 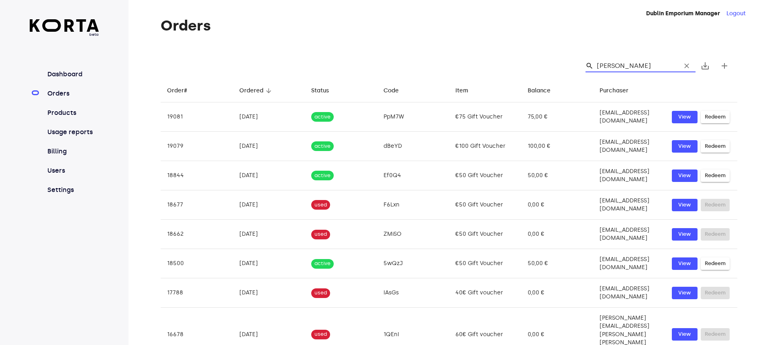 I want to click on td: 18500, so click(x=197, y=263).